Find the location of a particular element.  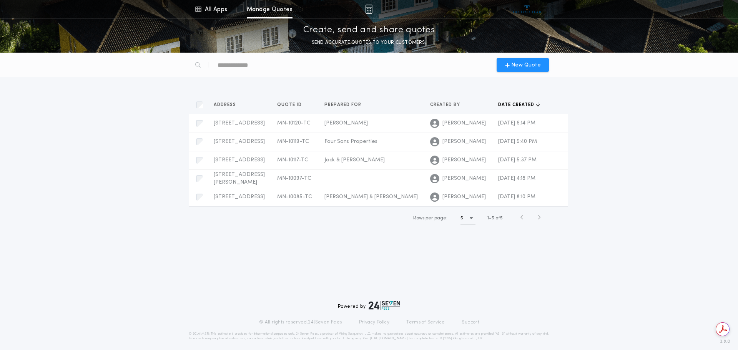

span: MN-10085-TC is located at coordinates (294, 197).